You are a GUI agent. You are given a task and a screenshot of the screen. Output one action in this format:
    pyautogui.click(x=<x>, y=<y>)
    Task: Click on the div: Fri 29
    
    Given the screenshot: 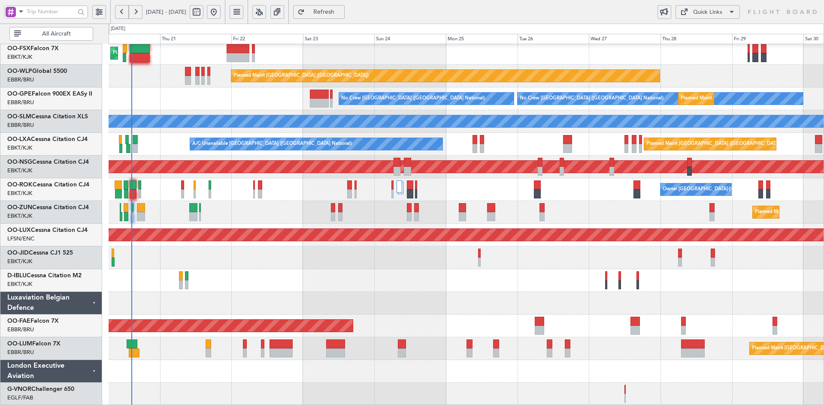 What is the action you would take?
    pyautogui.click(x=767, y=39)
    